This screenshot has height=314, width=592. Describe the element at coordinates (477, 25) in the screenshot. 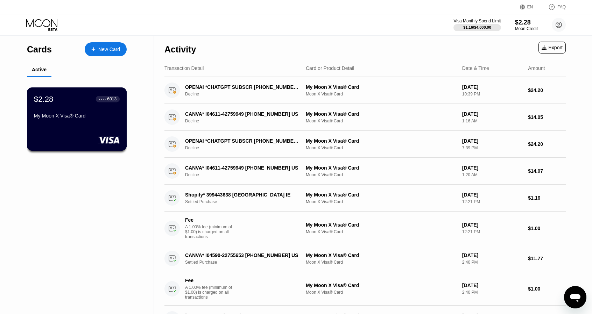

I see `div: Visa Monthly Spend Limit$1.16/$4,000.00` at that location.